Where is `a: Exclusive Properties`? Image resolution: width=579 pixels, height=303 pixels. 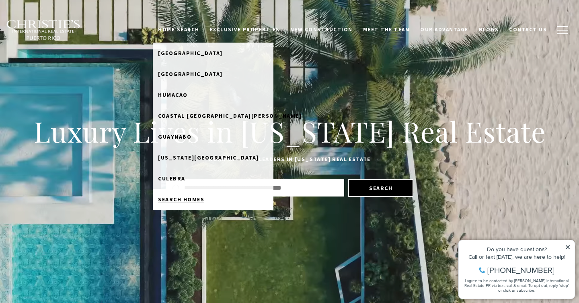
a: Exclusive Properties is located at coordinates (245, 30).